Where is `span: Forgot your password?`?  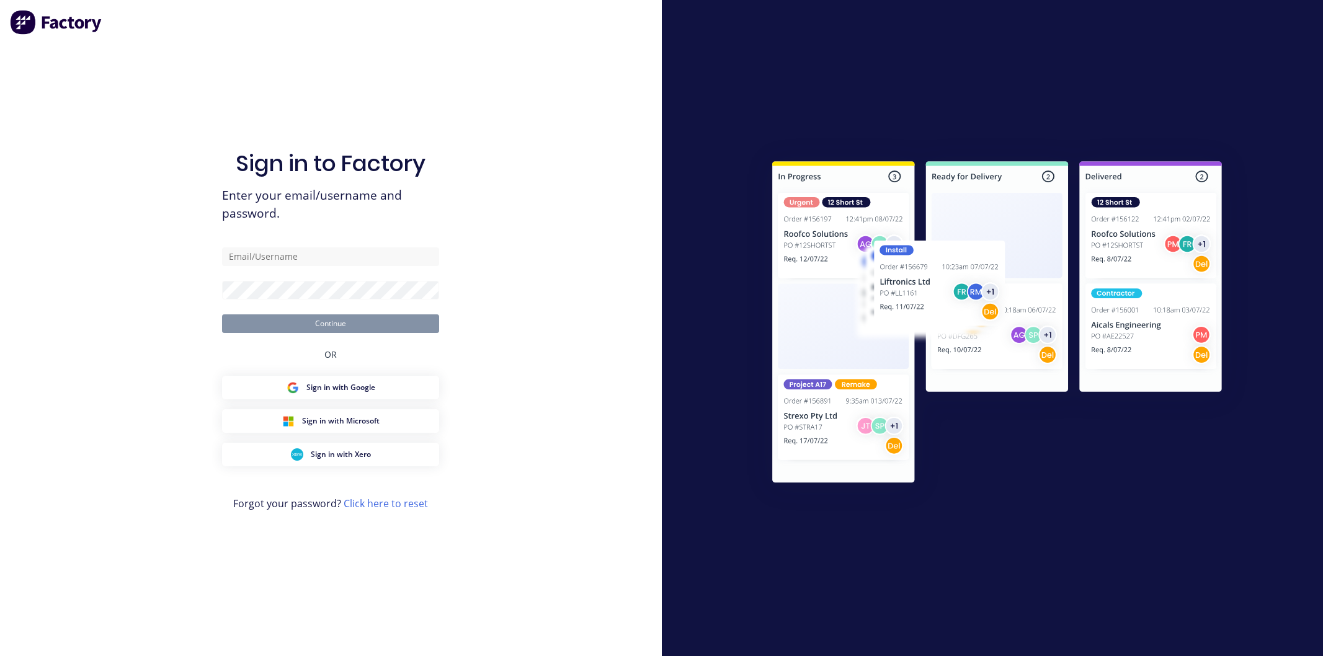 span: Forgot your password? is located at coordinates (331, 504).